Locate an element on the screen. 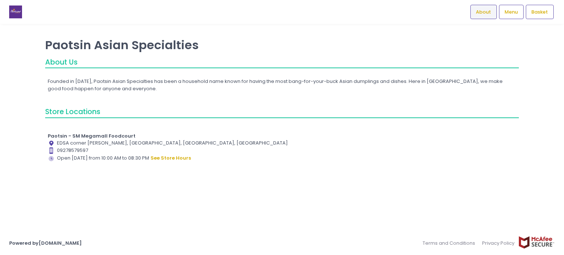 Image resolution: width=564 pixels, height=255 pixels. div: Store Locations is located at coordinates (282, 112).